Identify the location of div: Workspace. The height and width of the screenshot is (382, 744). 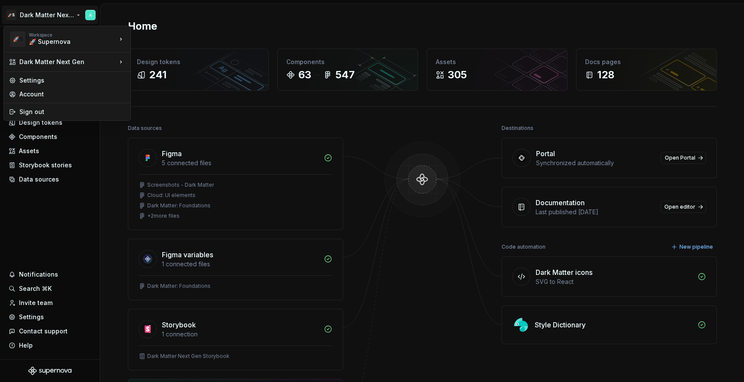
(73, 35).